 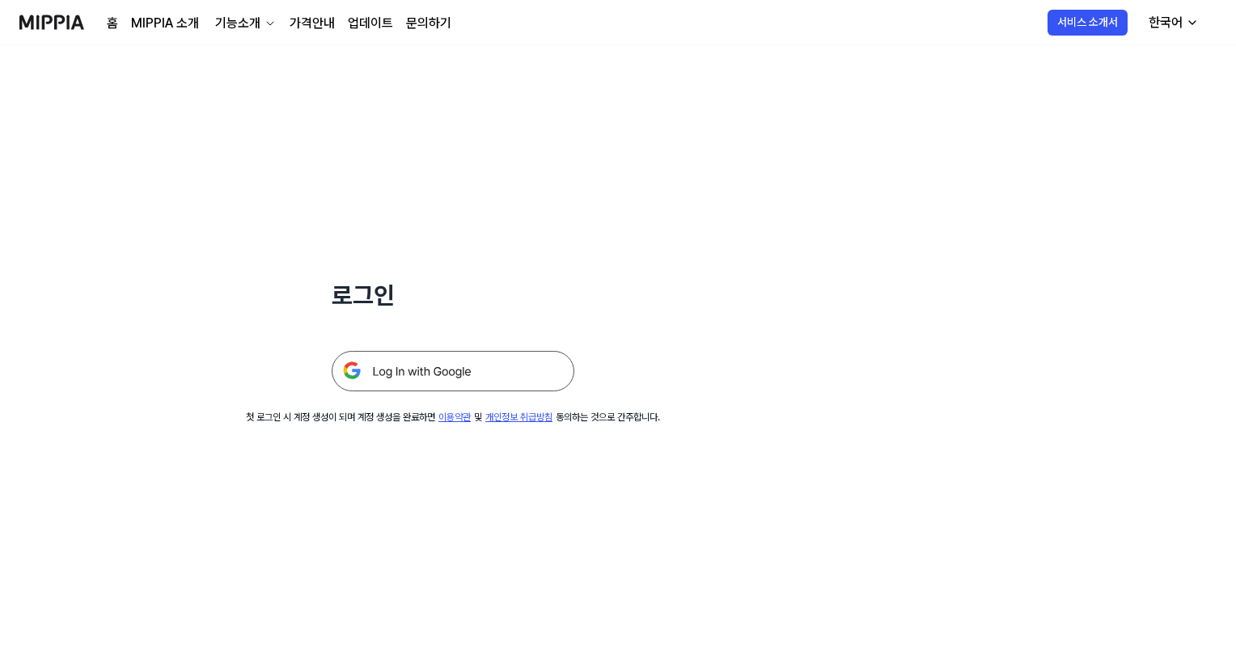 I want to click on div: 첫 로그인 시 계정 생성이 되며 계정 생성을 완료하면 및 동의하는 것으로 간주합니다., so click(x=453, y=417).